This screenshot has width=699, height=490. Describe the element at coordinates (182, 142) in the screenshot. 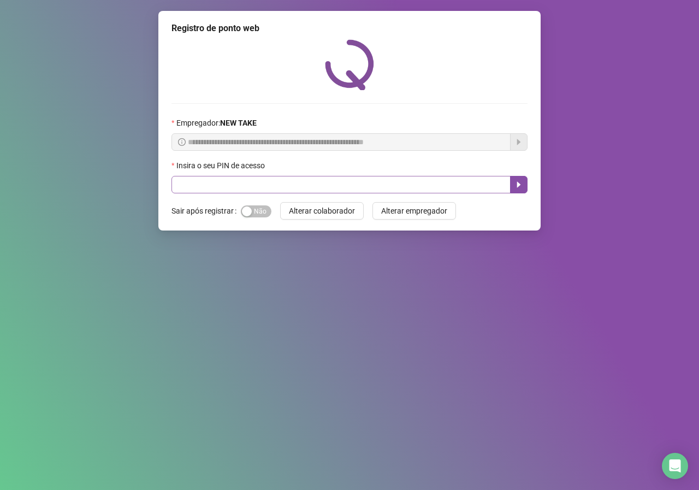

I see `span: info-circle` at that location.